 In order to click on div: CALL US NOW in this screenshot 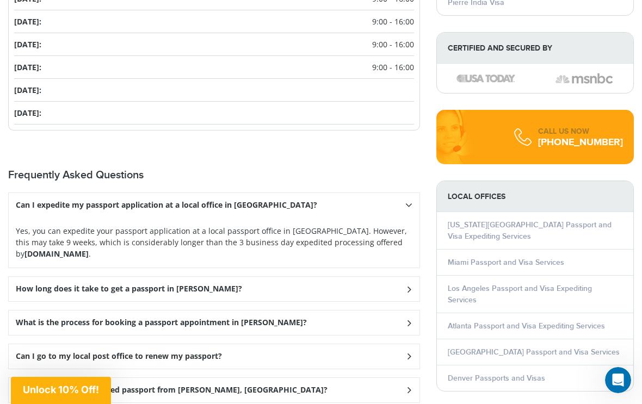, I will do `click(580, 132)`.